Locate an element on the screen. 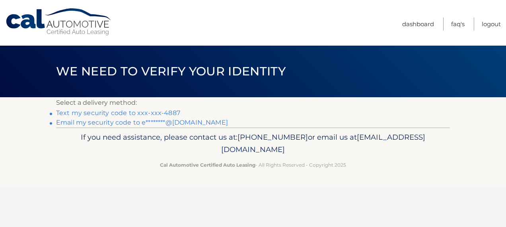 The width and height of the screenshot is (506, 227). a: Cal Automotive is located at coordinates (59, 22).